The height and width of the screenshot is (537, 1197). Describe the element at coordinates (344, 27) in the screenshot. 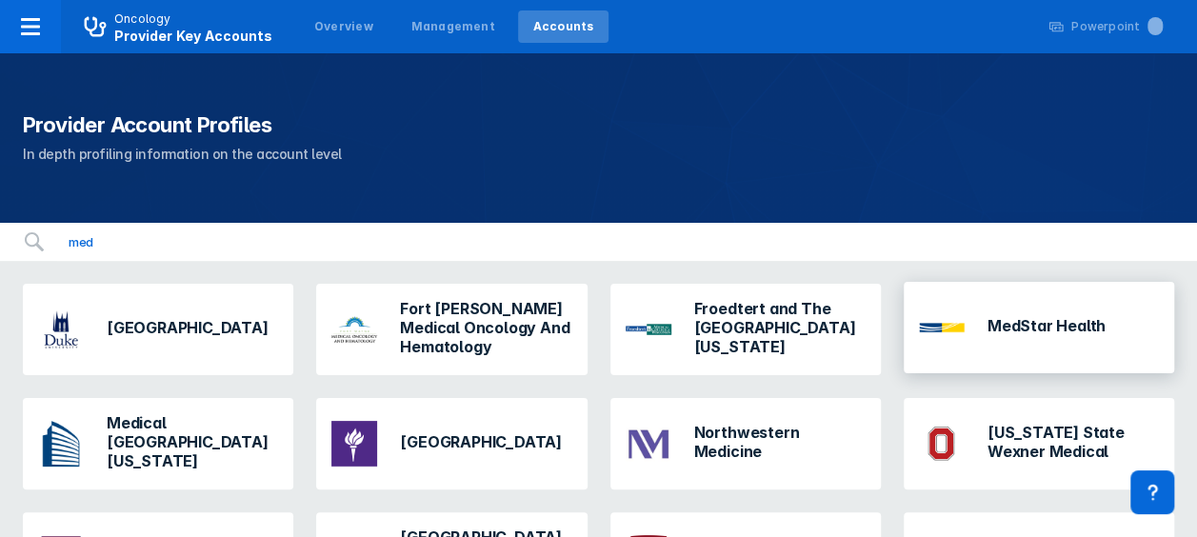

I see `a: Overview` at that location.